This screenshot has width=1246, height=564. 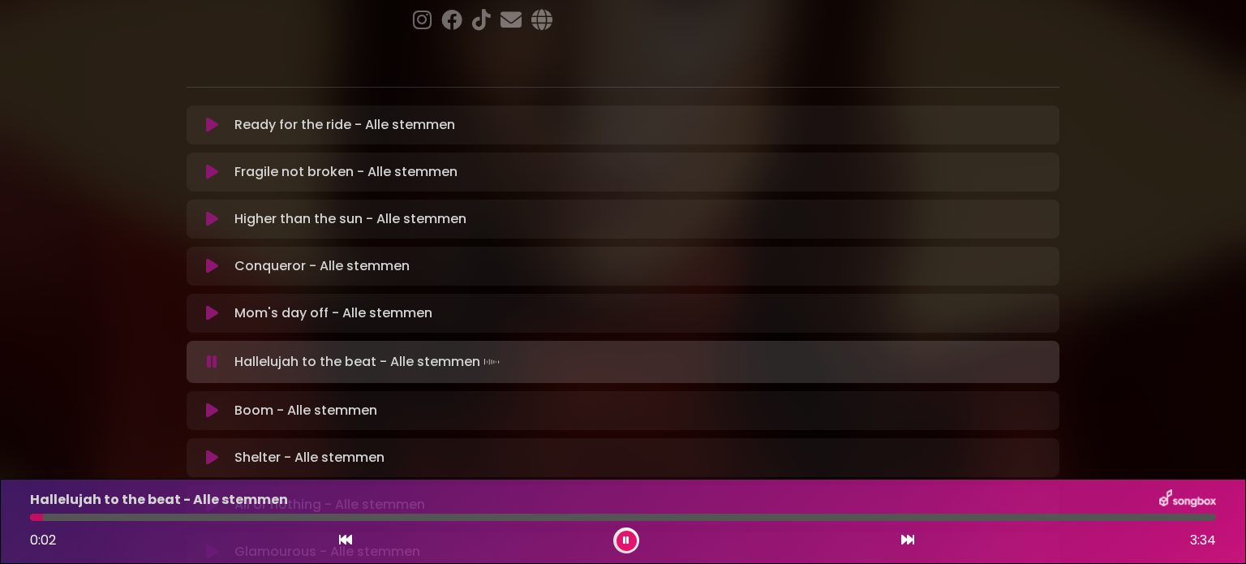 What do you see at coordinates (1203, 540) in the screenshot?
I see `span: 3:34` at bounding box center [1203, 540].